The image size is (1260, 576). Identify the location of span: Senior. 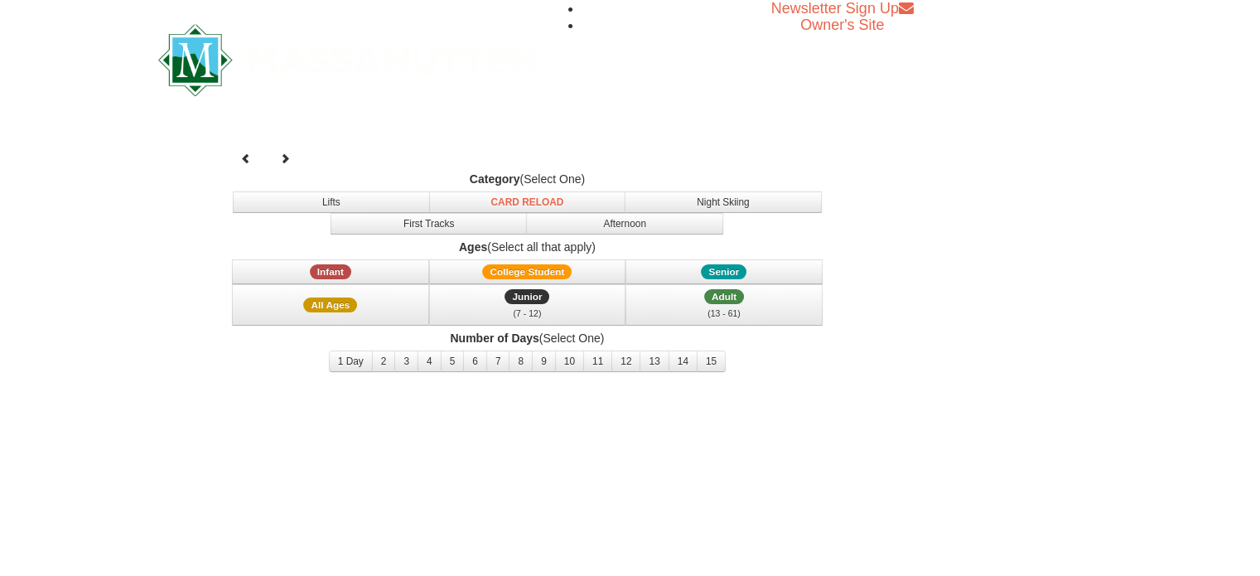
(723, 272).